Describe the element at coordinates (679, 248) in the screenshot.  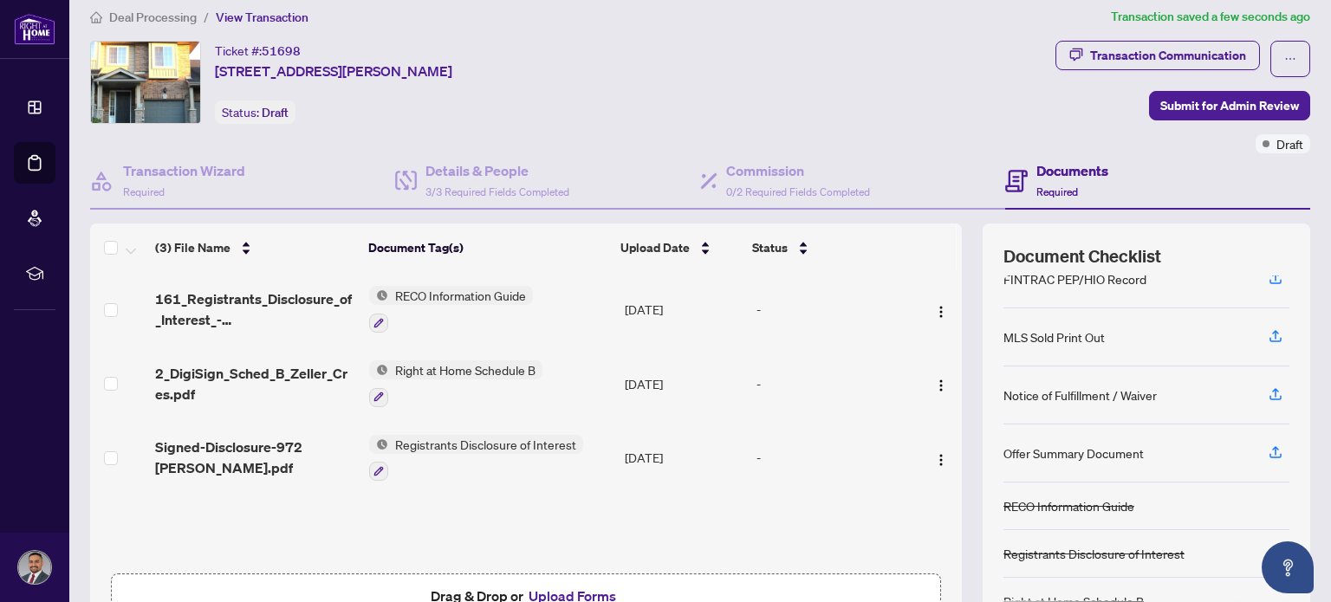
I see `th: Upload Date` at that location.